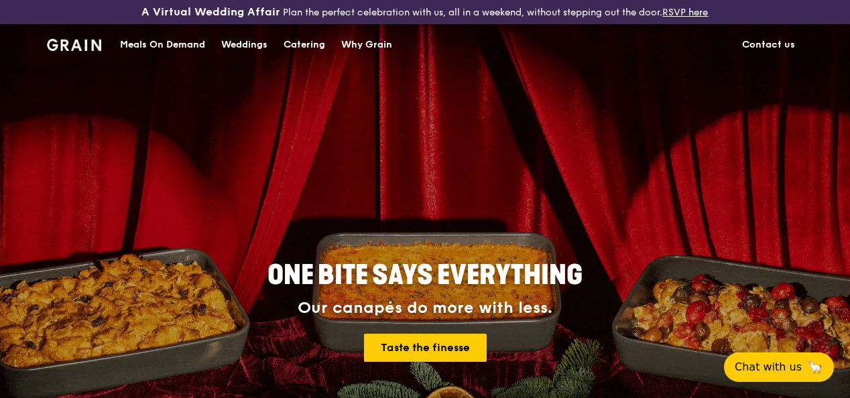 This screenshot has height=398, width=850. What do you see at coordinates (74, 45) in the screenshot?
I see `img: Grain` at bounding box center [74, 45].